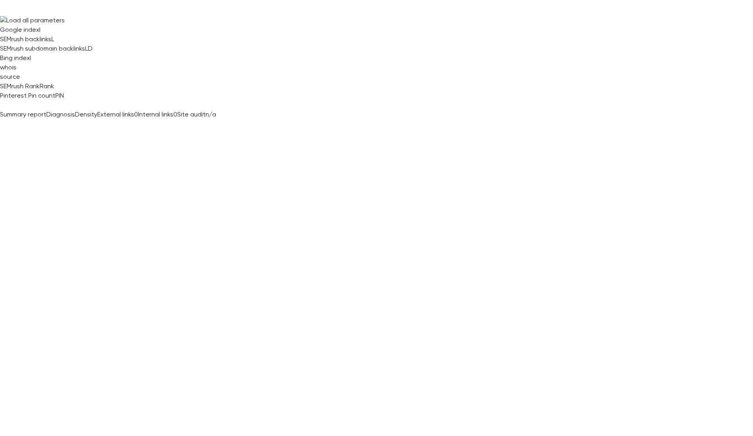 The height and width of the screenshot is (436, 753). I want to click on span: LD, so click(89, 48).